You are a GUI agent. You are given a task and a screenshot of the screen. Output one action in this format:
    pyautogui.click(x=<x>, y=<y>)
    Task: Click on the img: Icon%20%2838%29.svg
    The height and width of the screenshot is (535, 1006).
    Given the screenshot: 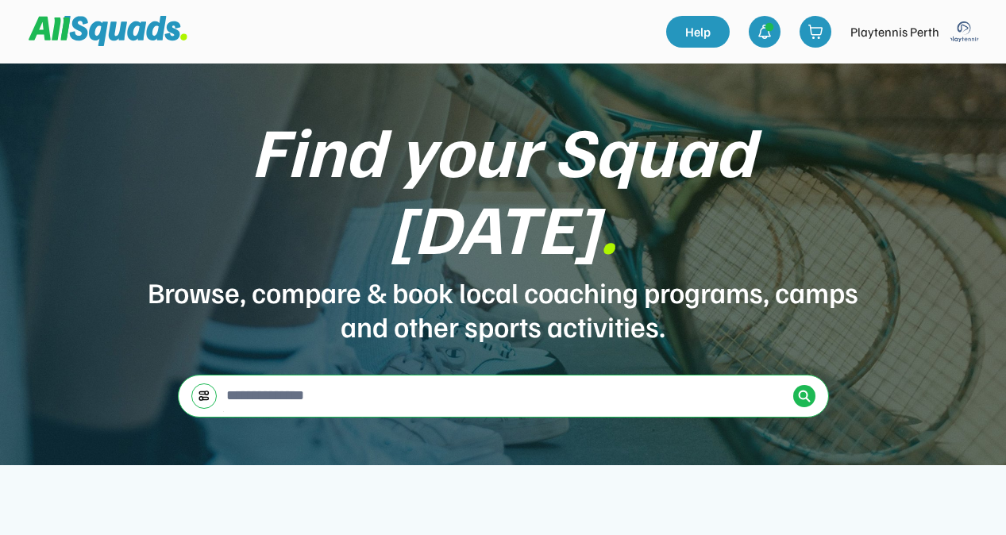 What is the action you would take?
    pyautogui.click(x=804, y=396)
    